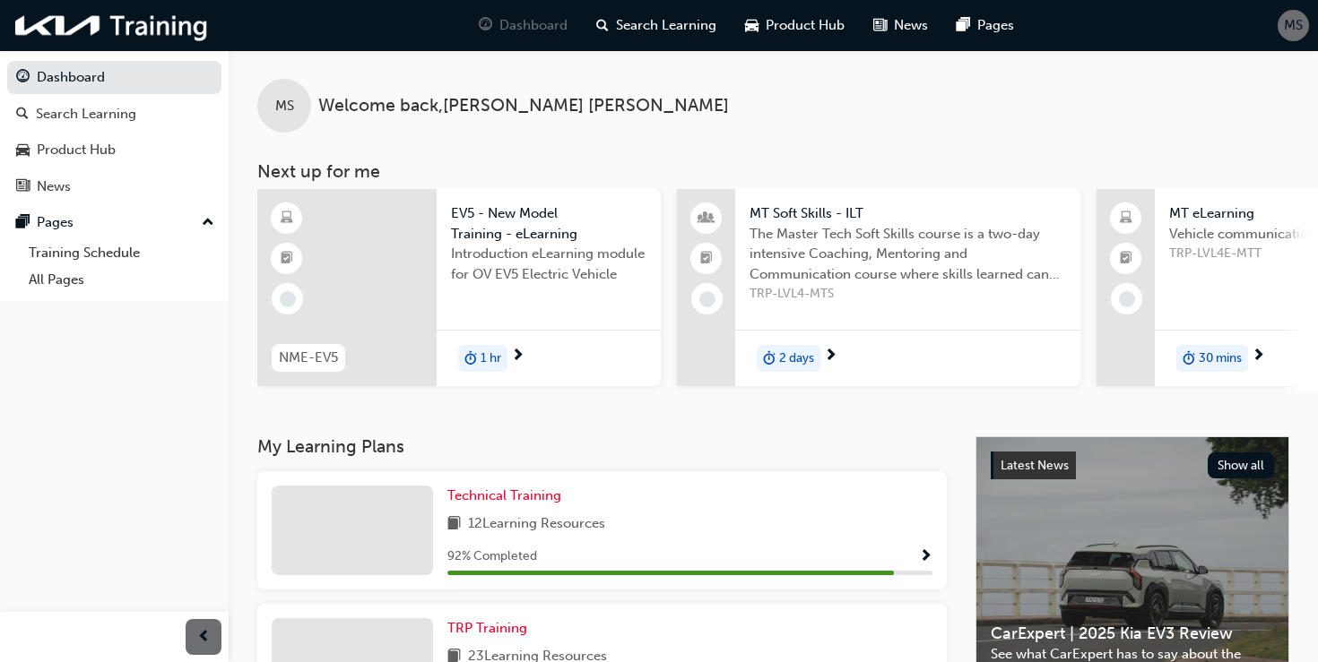 This screenshot has height=662, width=1318. Describe the element at coordinates (308, 358) in the screenshot. I see `span: NME-EV5` at that location.